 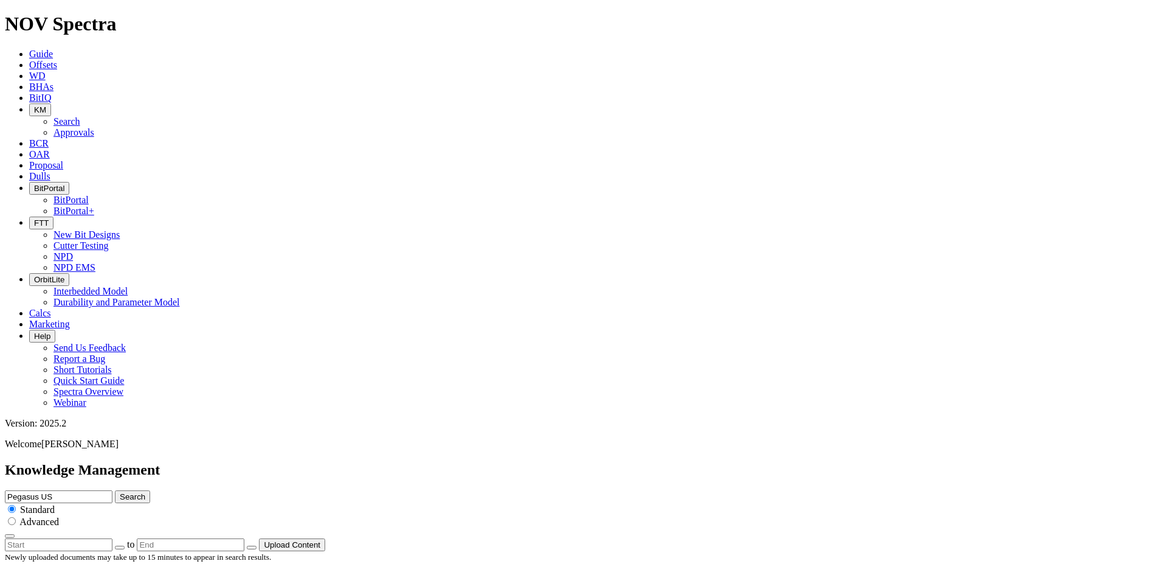 I want to click on span: BitIQ, so click(x=40, y=97).